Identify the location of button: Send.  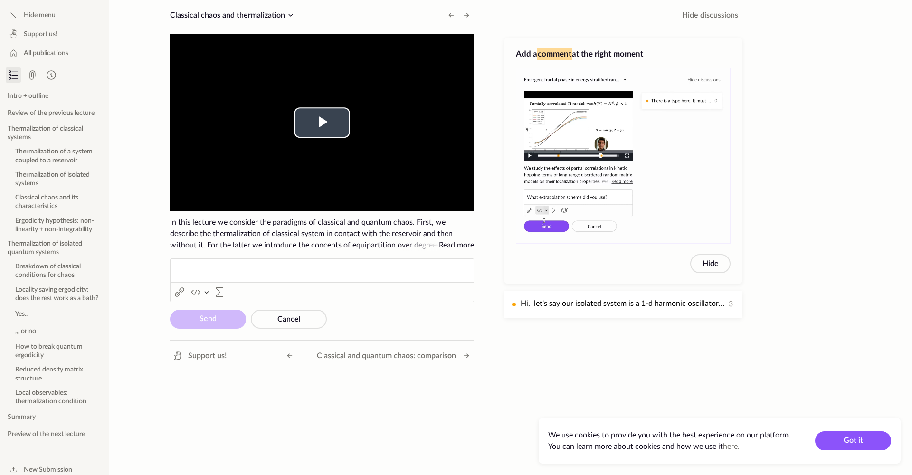
(208, 319).